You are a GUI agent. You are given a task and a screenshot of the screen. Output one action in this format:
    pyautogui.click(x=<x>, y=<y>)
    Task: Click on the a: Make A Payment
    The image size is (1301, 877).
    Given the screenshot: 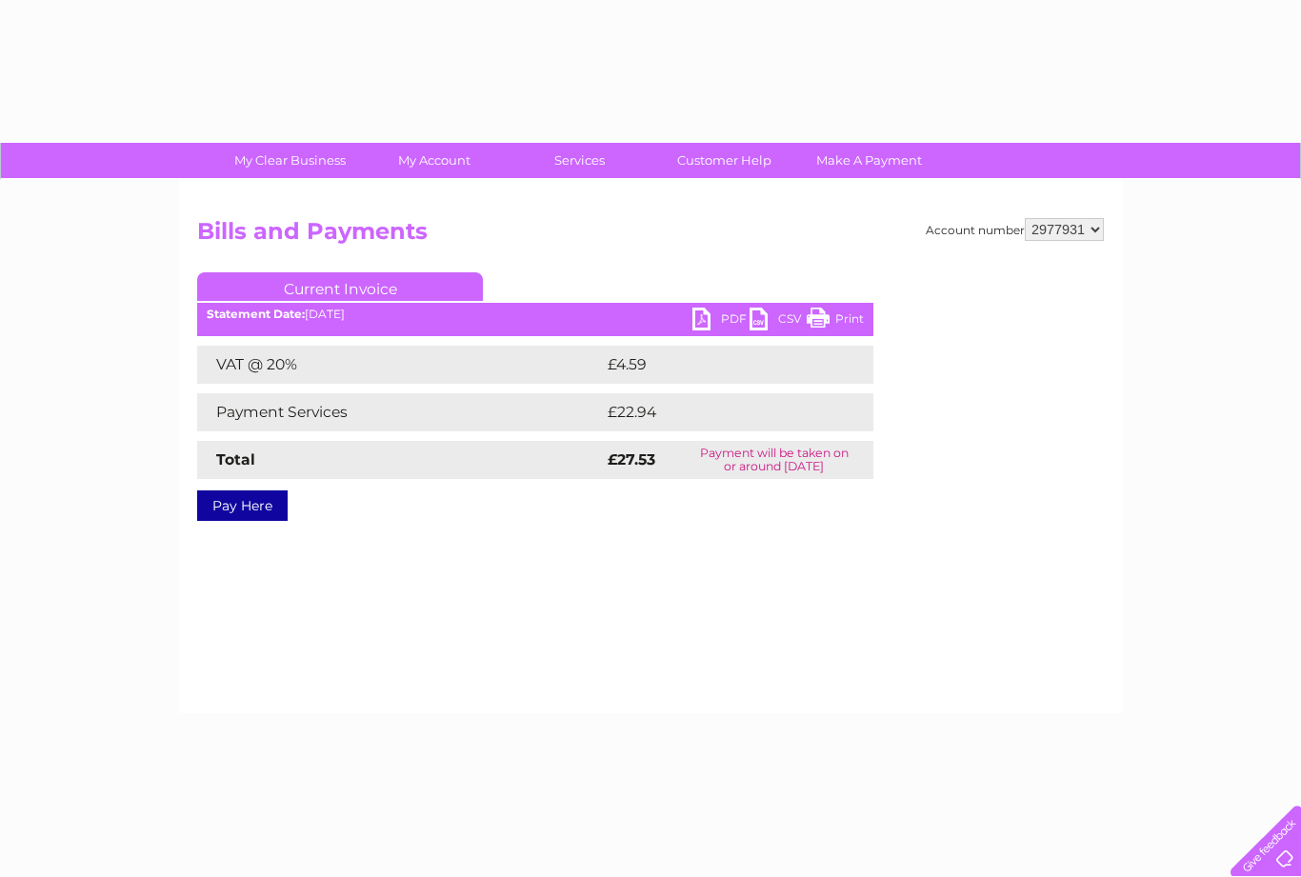 What is the action you would take?
    pyautogui.click(x=869, y=160)
    